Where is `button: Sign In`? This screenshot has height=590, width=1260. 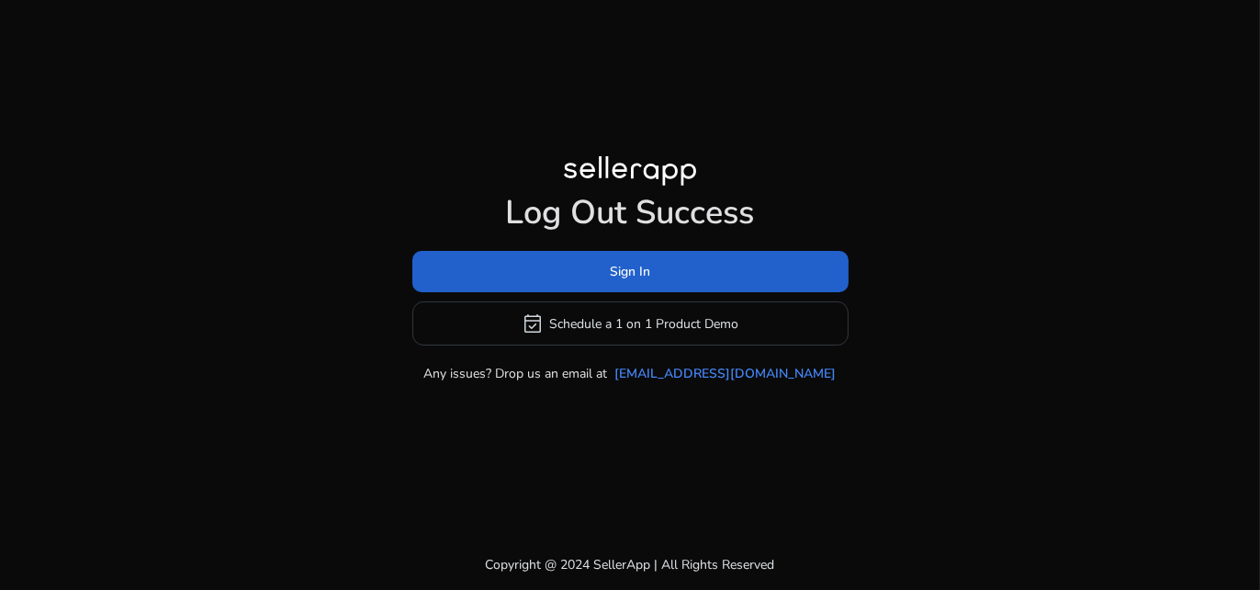 button: Sign In is located at coordinates (630, 271).